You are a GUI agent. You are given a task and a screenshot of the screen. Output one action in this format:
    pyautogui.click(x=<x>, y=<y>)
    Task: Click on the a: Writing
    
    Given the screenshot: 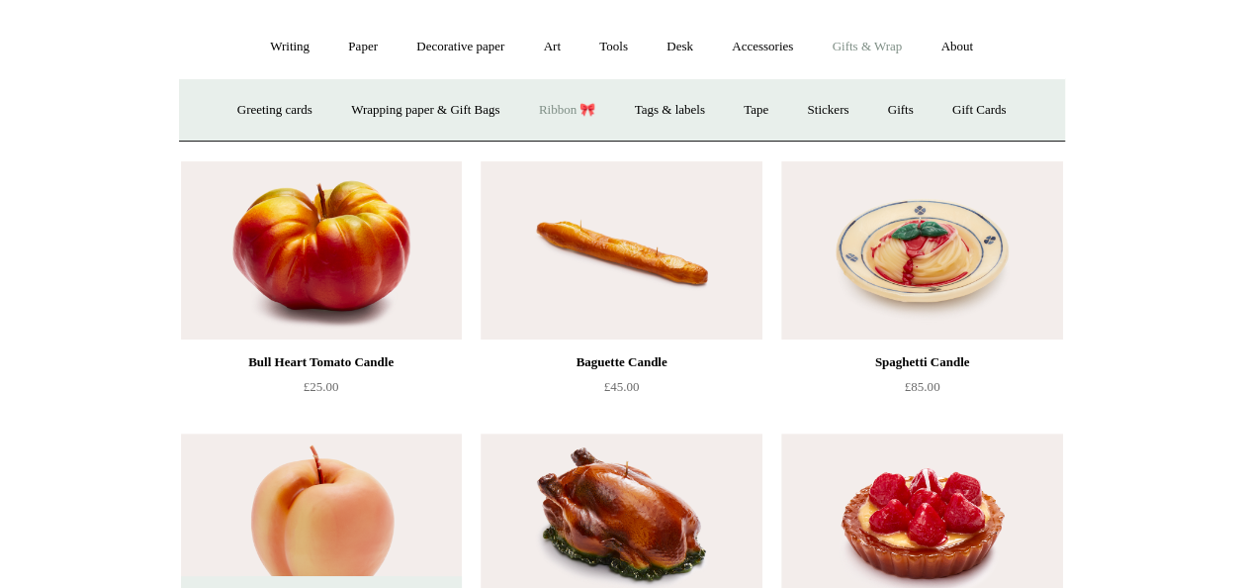 What is the action you would take?
    pyautogui.click(x=290, y=46)
    